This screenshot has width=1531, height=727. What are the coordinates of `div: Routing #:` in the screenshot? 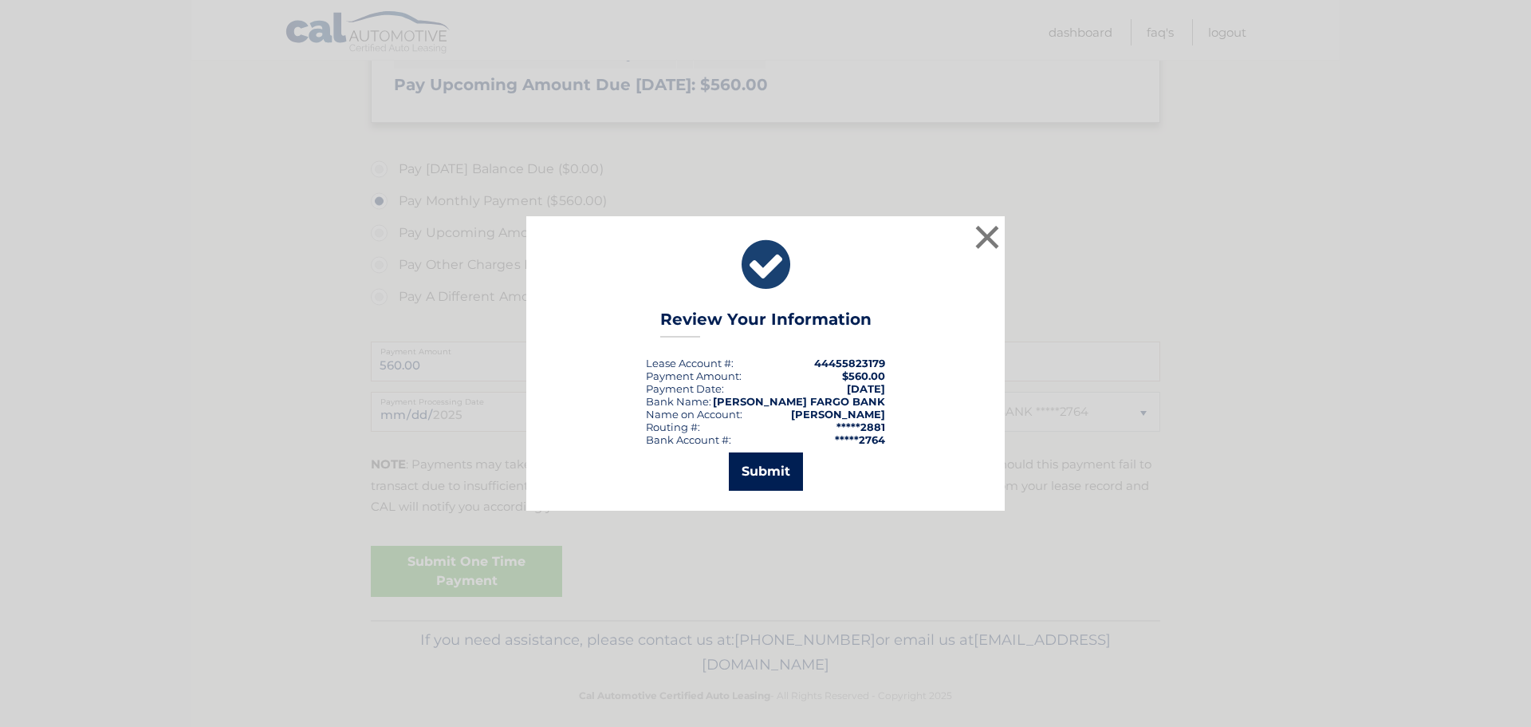 It's located at (673, 427).